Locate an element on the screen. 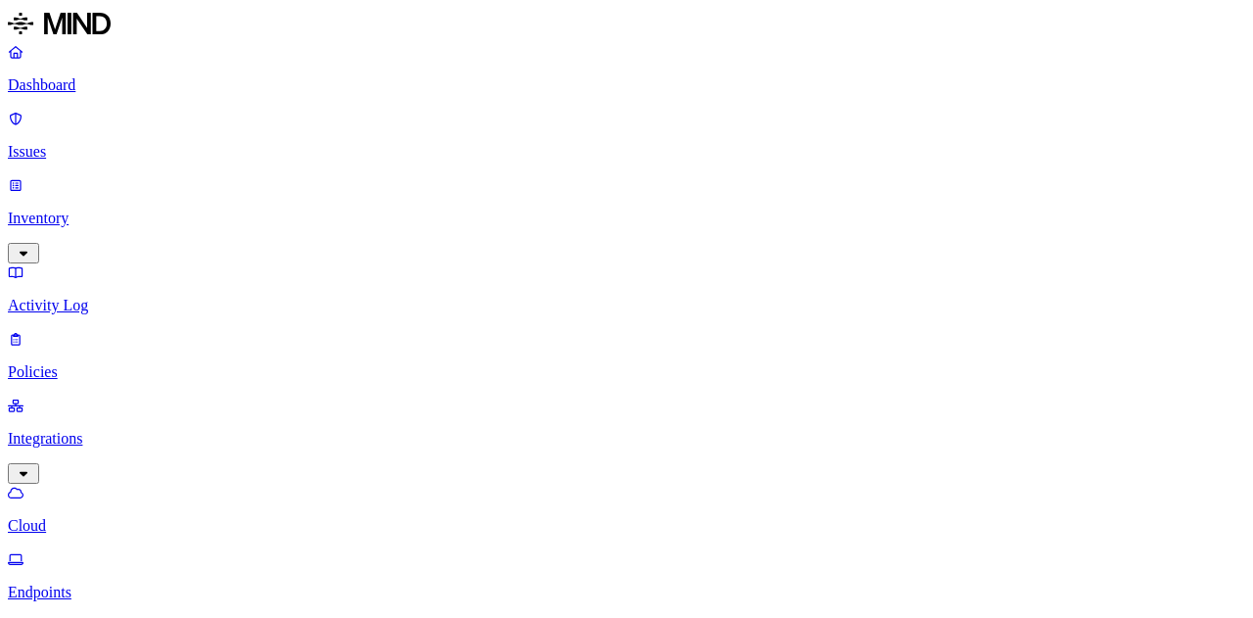 The width and height of the screenshot is (1253, 618). a: Dashboard is located at coordinates (626, 69).